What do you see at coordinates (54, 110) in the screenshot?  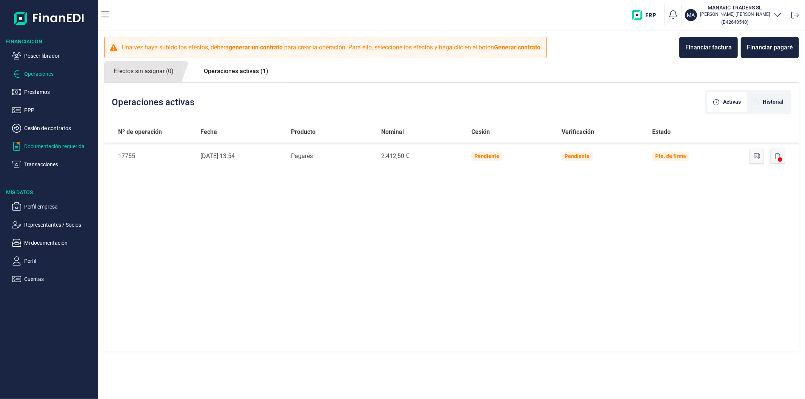 I see `button: PPP` at bounding box center [54, 110].